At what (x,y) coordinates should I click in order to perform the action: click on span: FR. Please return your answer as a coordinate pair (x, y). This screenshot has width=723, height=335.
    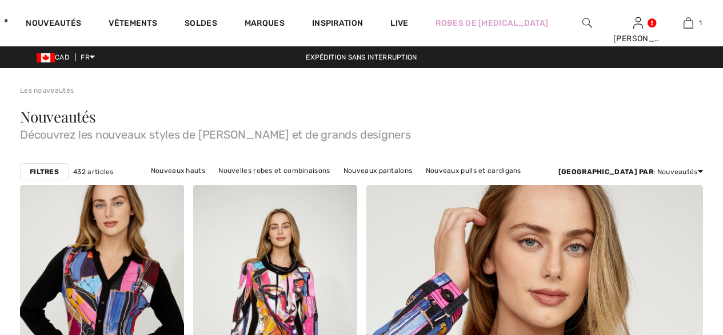
    Looking at the image, I should click on (87, 57).